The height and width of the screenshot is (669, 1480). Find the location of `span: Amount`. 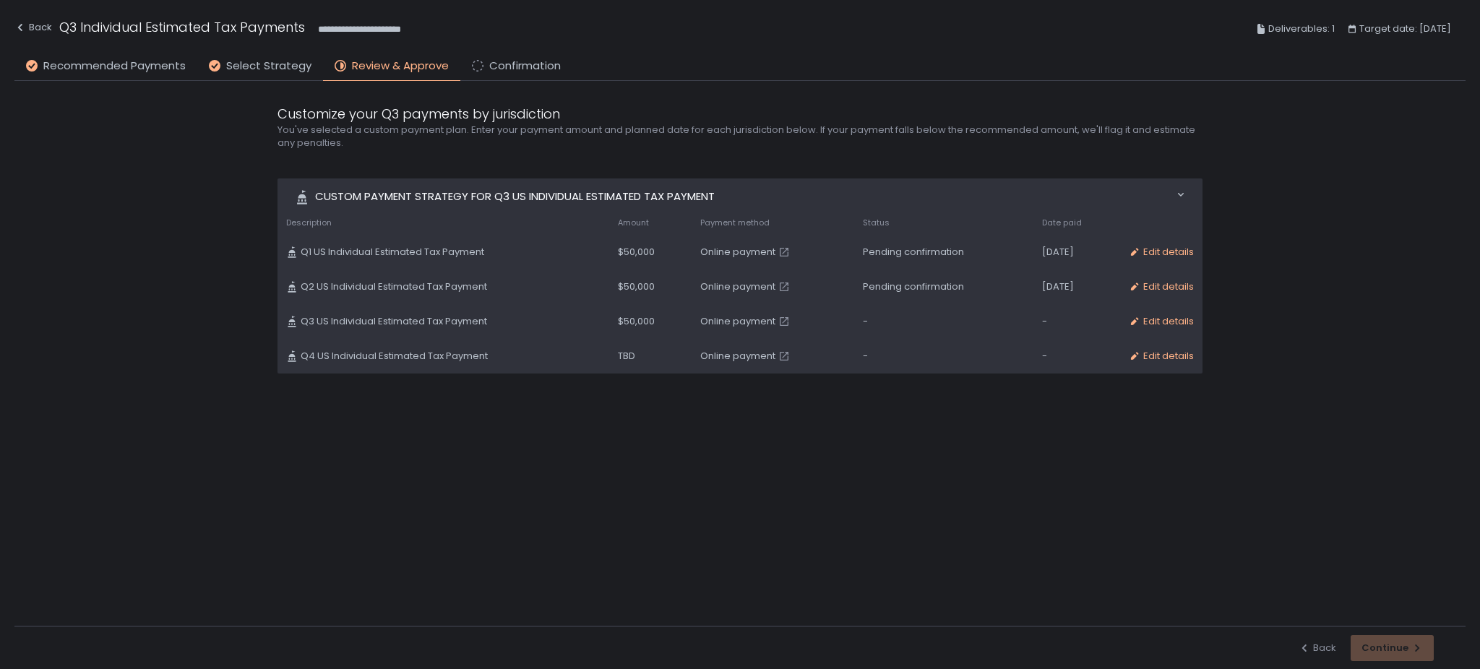

span: Amount is located at coordinates (633, 223).